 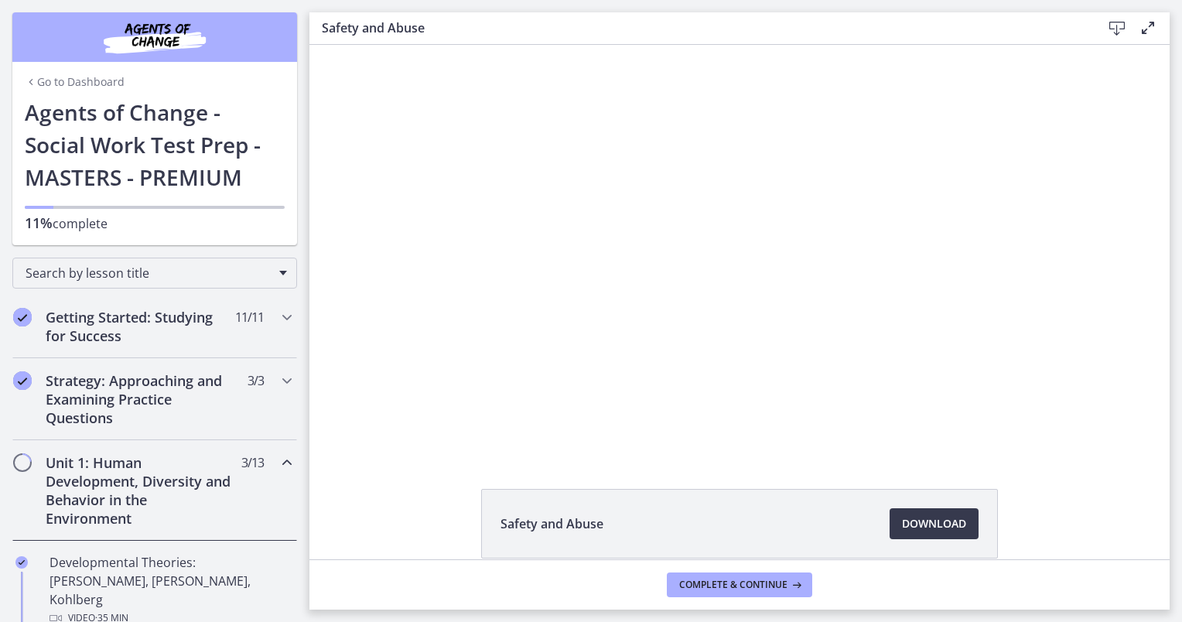 I want to click on h3: Safety and Abuse, so click(x=699, y=28).